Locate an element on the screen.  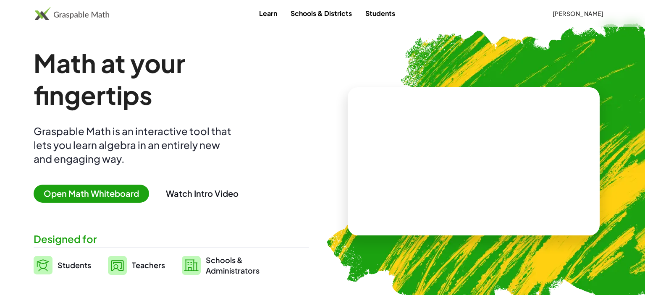
a: Schools & Districts is located at coordinates (321, 13).